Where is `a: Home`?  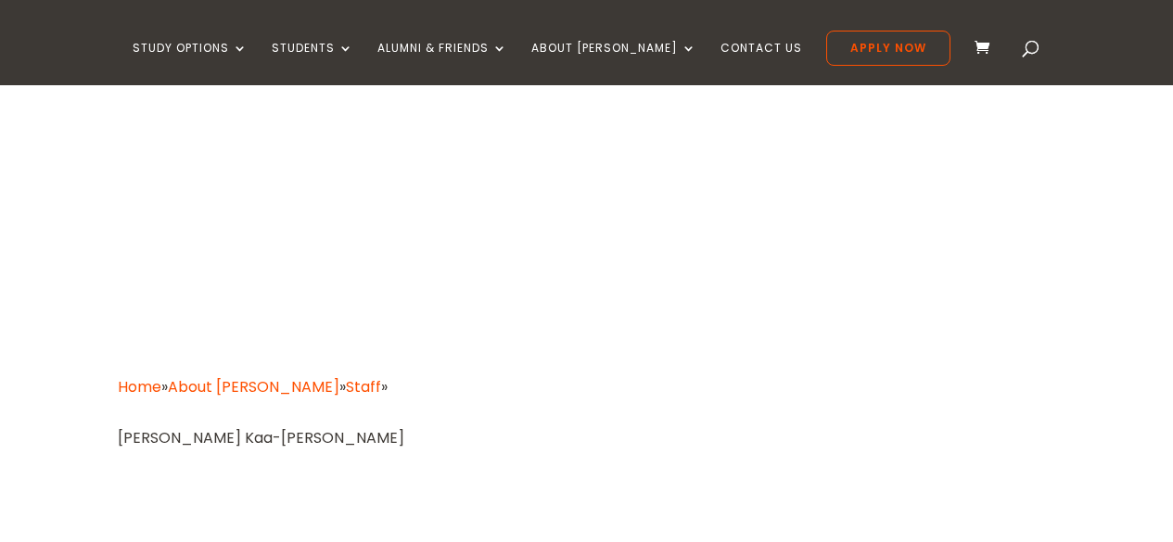 a: Home is located at coordinates (139, 387).